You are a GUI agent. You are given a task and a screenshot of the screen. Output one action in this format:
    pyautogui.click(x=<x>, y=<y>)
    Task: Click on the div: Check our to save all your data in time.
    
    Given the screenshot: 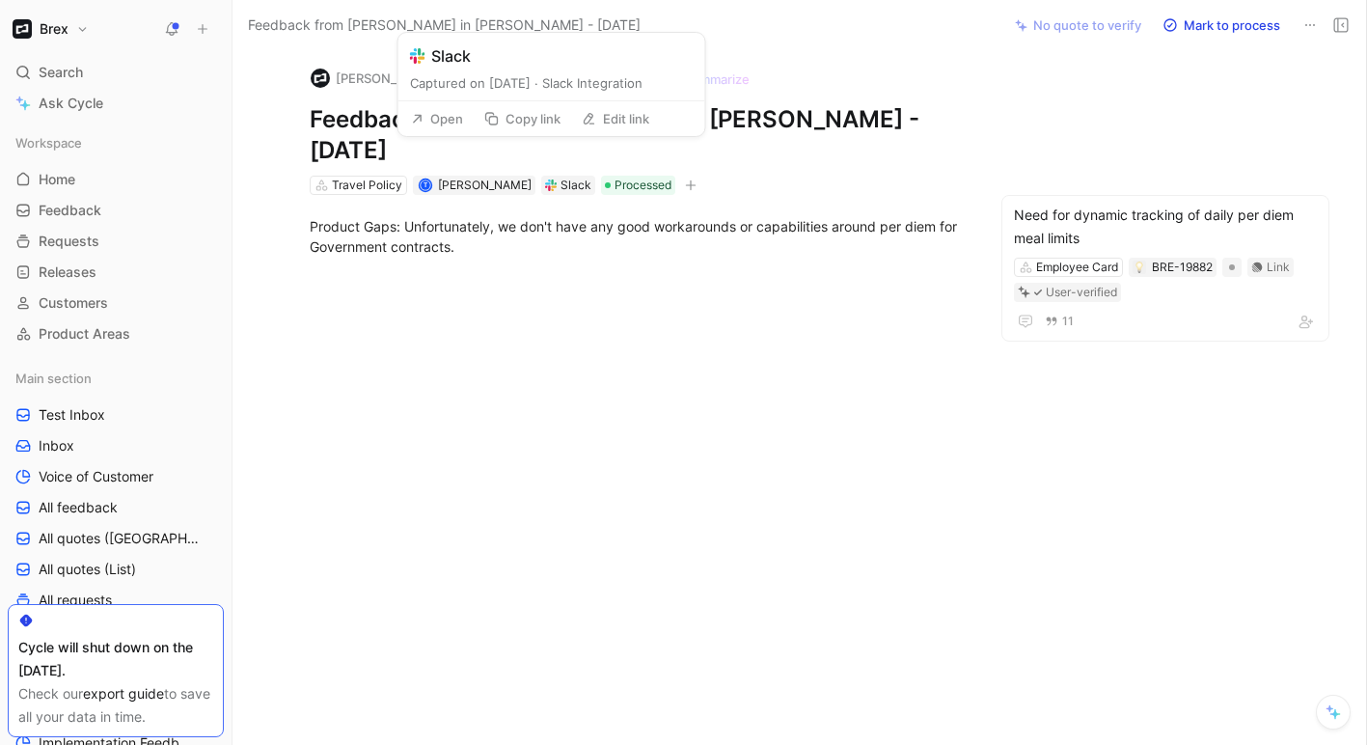 What is the action you would take?
    pyautogui.click(x=116, y=705)
    